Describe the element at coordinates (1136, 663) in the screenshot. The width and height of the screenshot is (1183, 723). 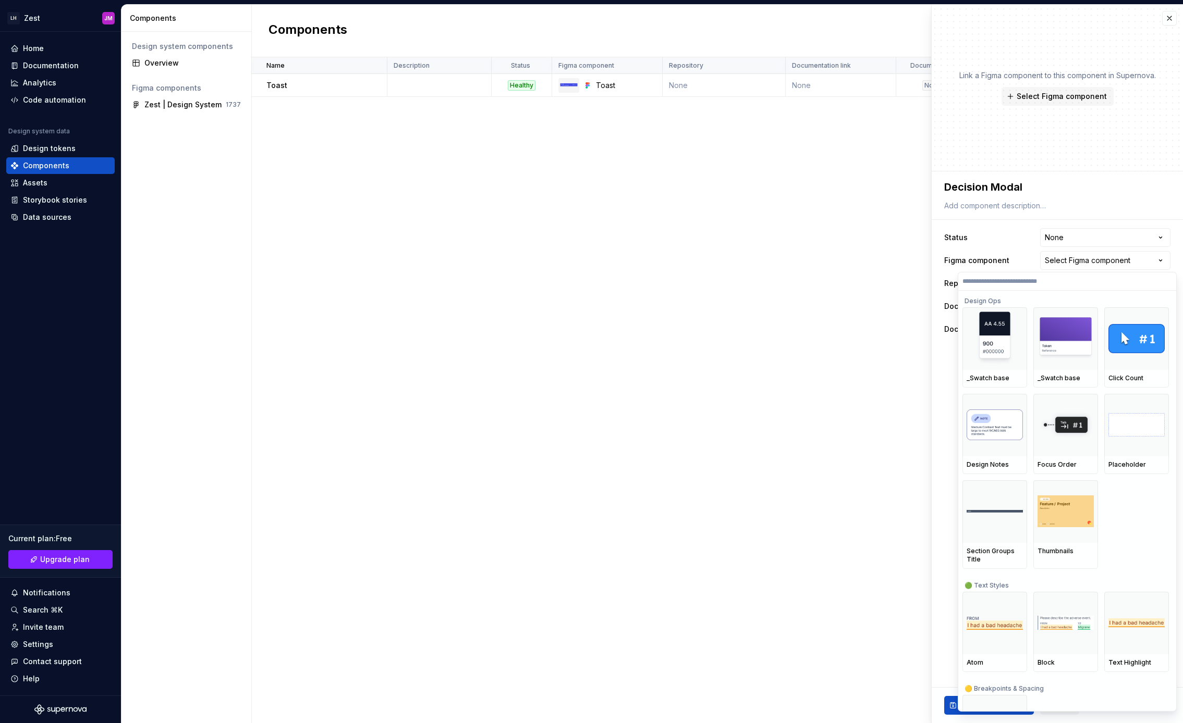
I see `div: Text Highlight` at that location.